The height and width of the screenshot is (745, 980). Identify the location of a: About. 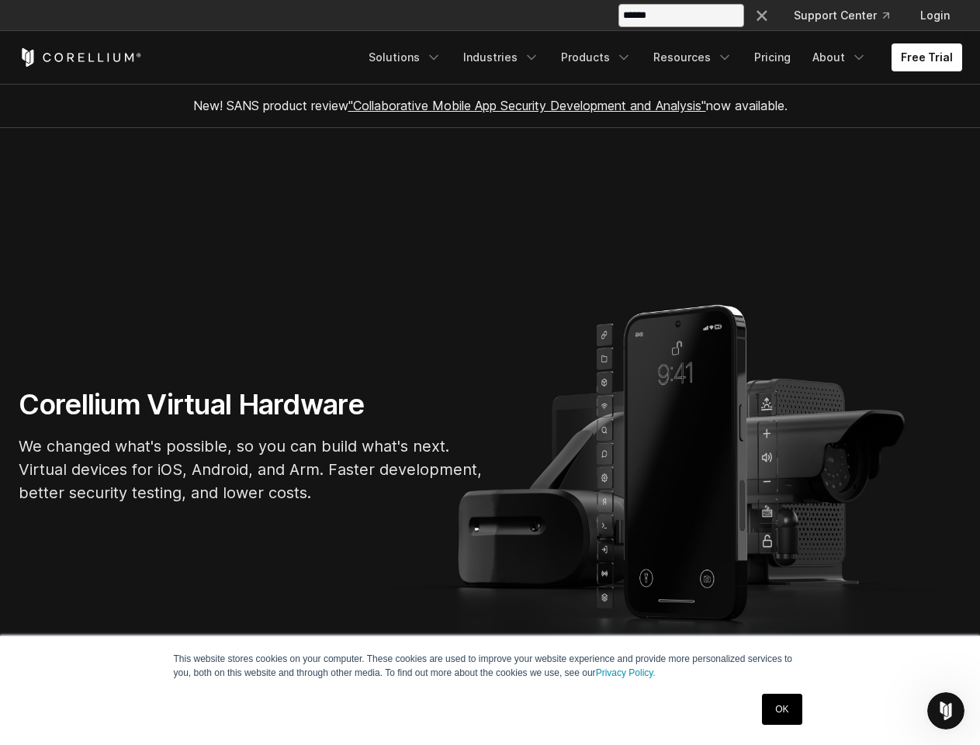
(839, 57).